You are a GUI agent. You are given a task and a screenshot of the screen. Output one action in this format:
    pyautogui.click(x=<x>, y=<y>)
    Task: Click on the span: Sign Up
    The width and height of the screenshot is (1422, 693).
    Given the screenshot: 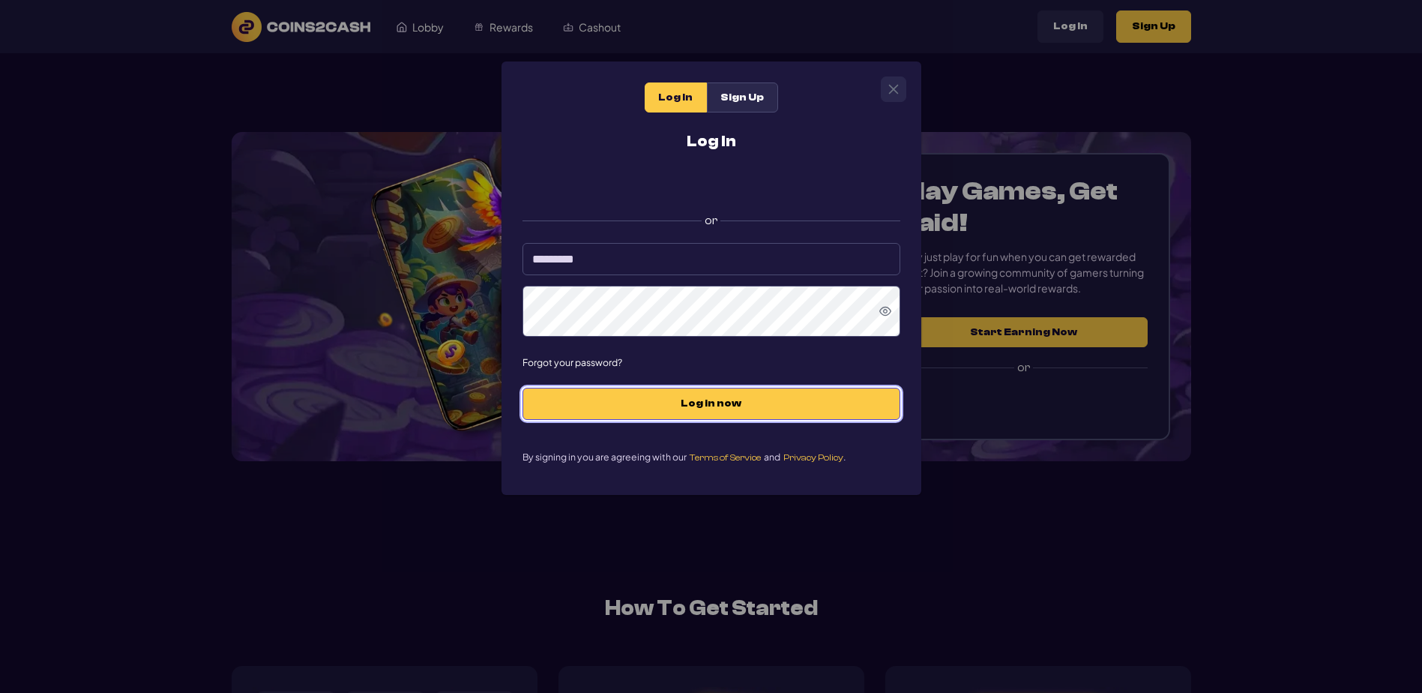 What is the action you would take?
    pyautogui.click(x=742, y=97)
    